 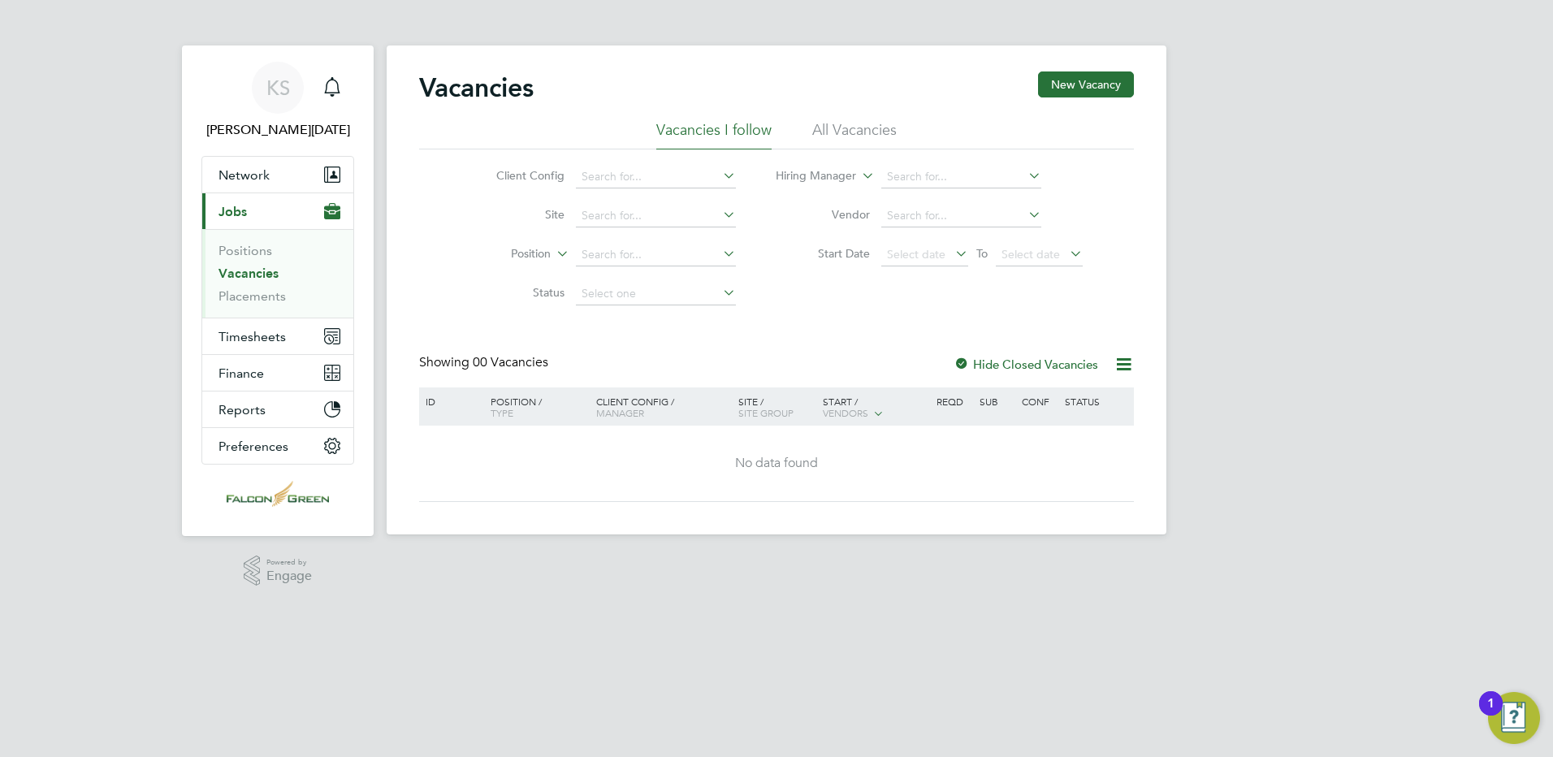 What do you see at coordinates (776, 463) in the screenshot?
I see `div: No data found` at bounding box center [776, 463].